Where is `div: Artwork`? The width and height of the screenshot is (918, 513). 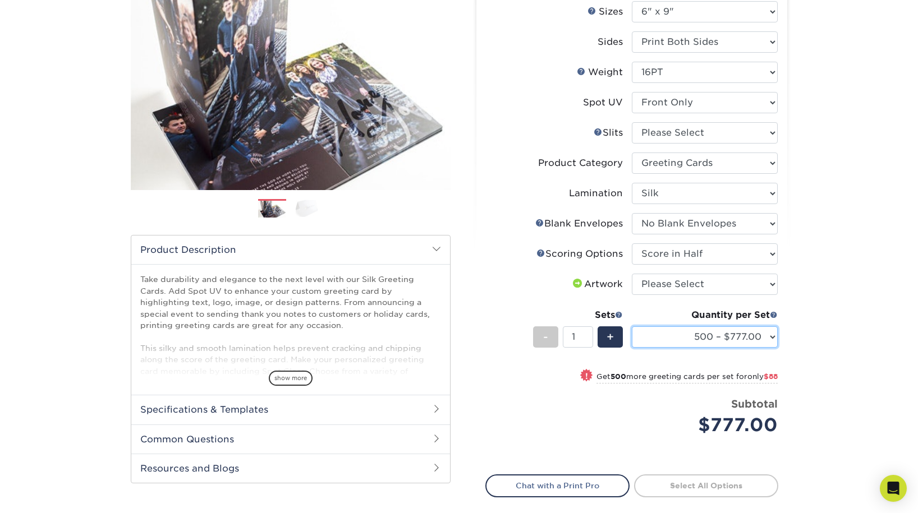
div: Artwork is located at coordinates (596, 284).